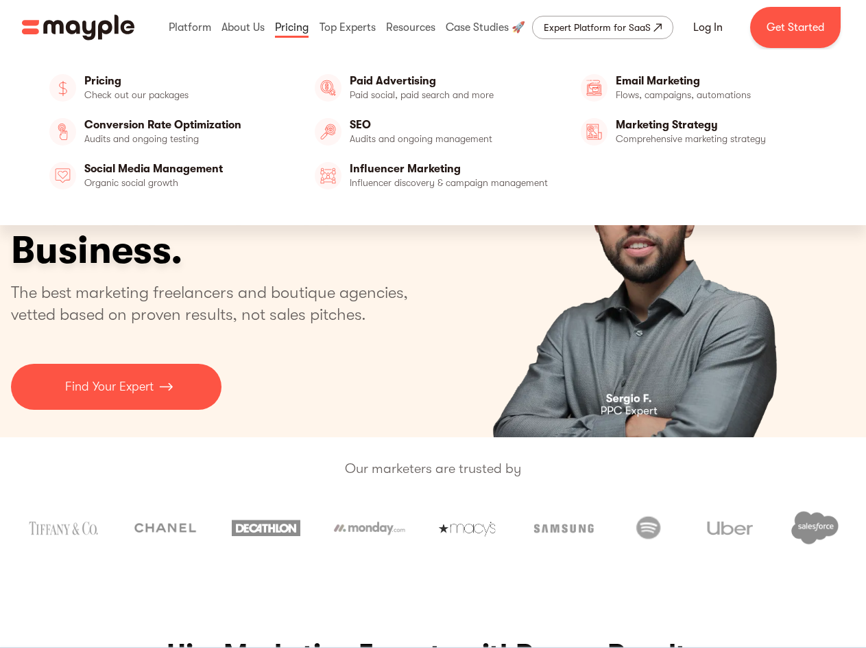 The width and height of the screenshot is (866, 648). I want to click on div: About Us, so click(243, 27).